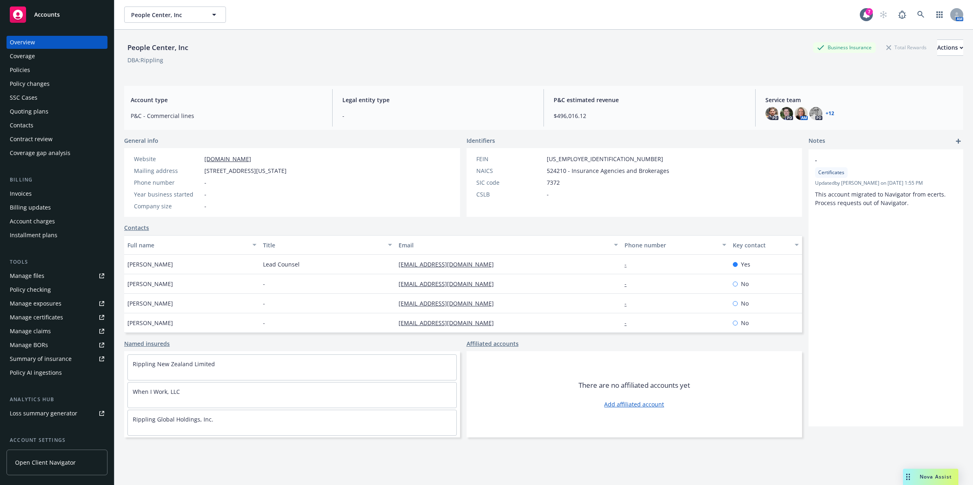 Image resolution: width=973 pixels, height=485 pixels. What do you see at coordinates (22, 125) in the screenshot?
I see `div: Contacts` at bounding box center [22, 125].